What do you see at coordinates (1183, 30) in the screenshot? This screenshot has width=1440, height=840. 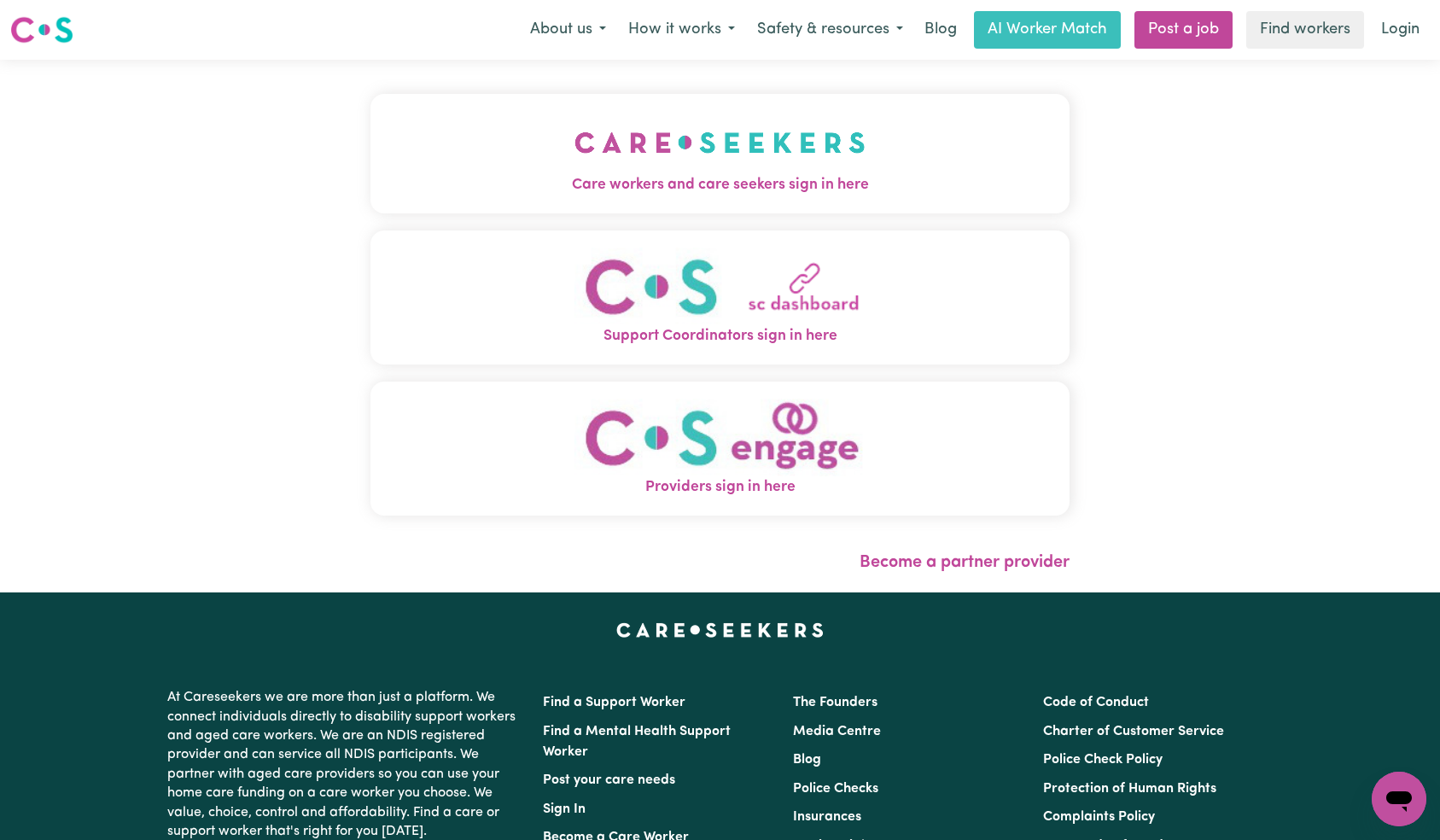 I see `a: Post a job` at bounding box center [1183, 30].